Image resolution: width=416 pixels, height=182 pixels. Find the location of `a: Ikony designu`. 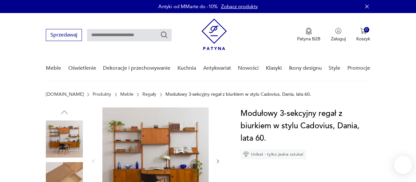

a: Ikony designu is located at coordinates (305, 68).